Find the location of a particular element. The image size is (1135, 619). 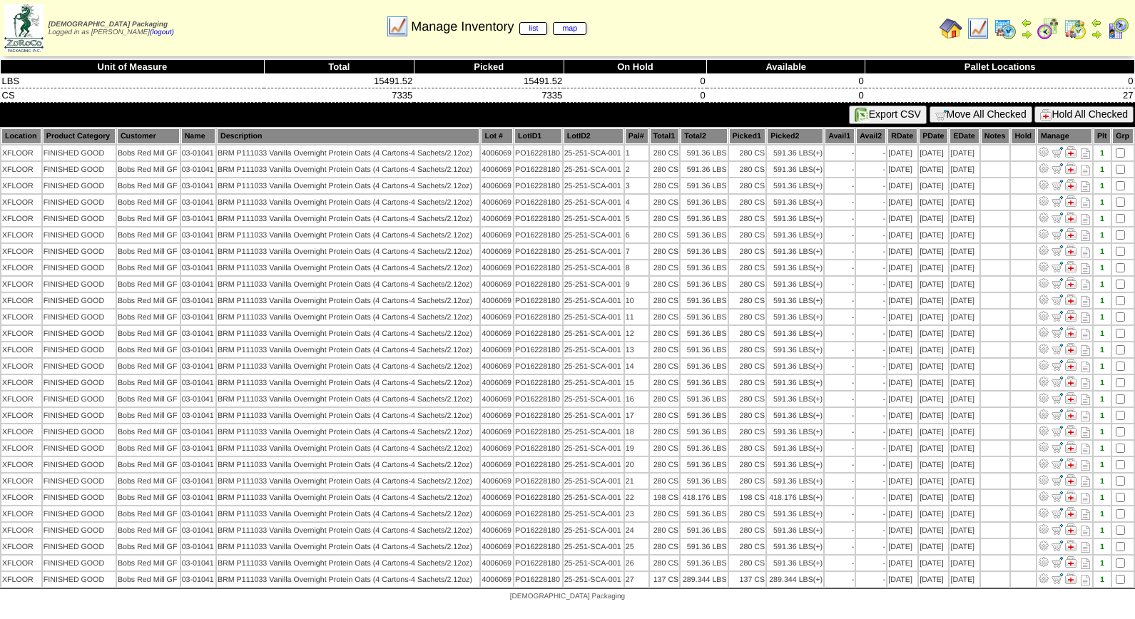

th: Picked is located at coordinates (489, 67).